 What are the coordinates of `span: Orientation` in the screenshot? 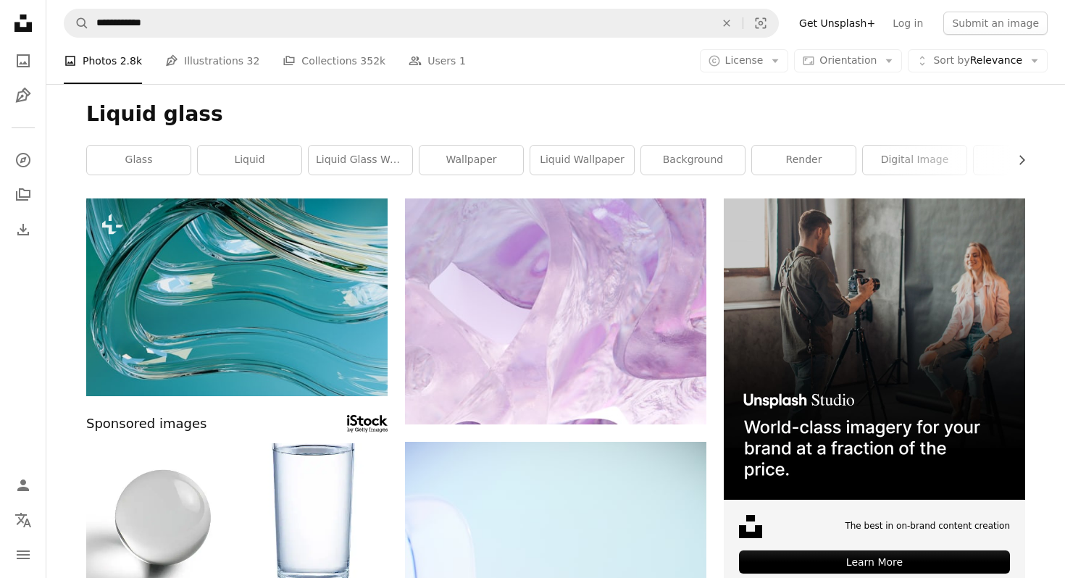 It's located at (848, 60).